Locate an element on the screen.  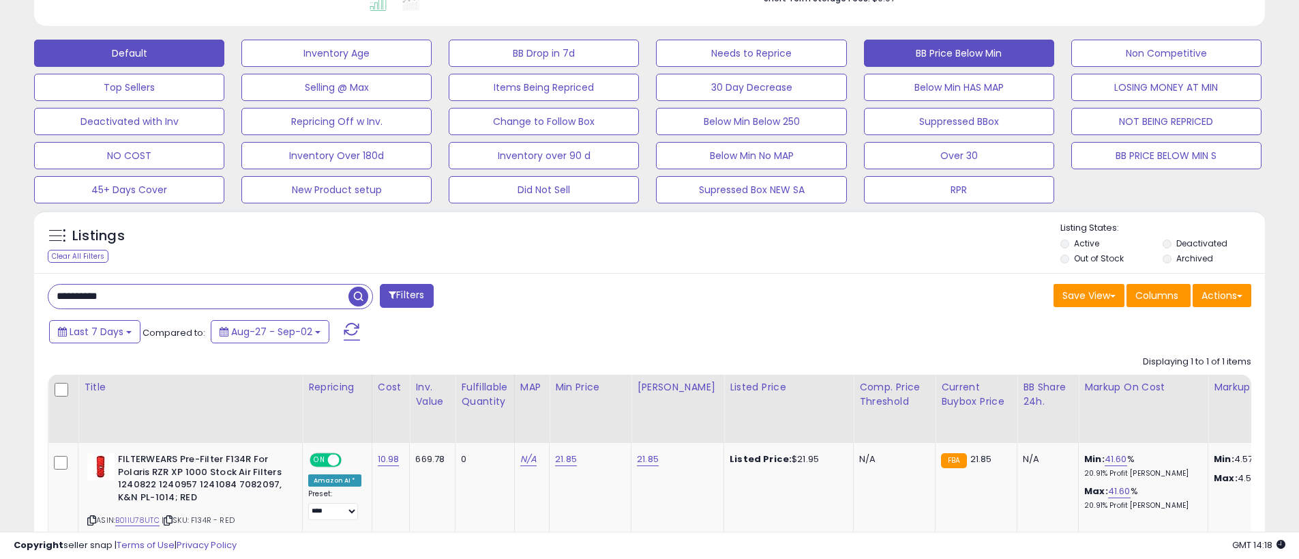
th: The percentage added to the cost of goods (COGS) that forms the calculator for Min & Max prices. is located at coordinates (1144, 408).